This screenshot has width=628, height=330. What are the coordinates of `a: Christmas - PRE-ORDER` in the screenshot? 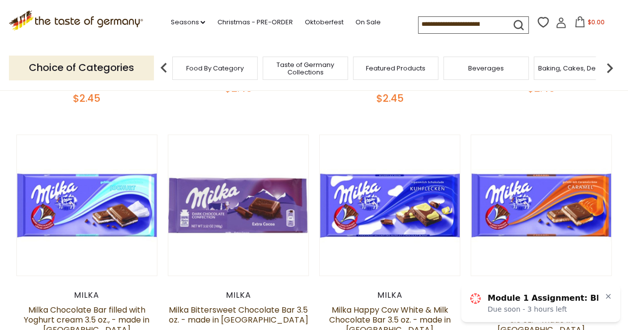 It's located at (255, 22).